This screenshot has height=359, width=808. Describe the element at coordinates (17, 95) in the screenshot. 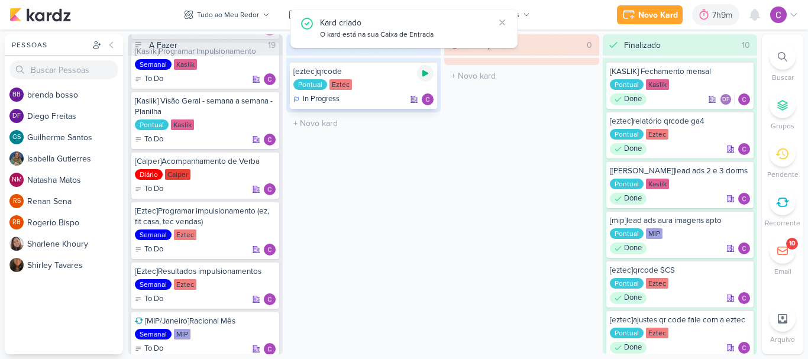

I see `p: bb` at that location.